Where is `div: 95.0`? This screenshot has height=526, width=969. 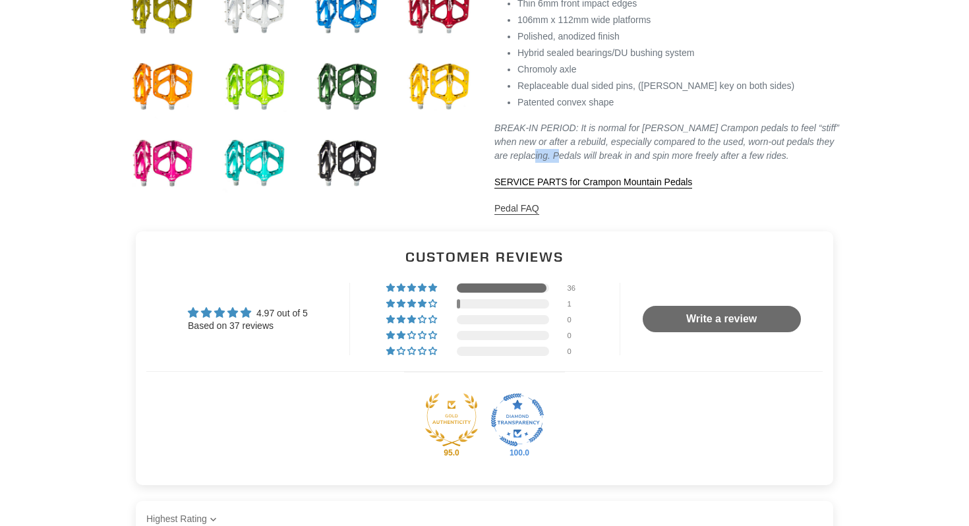 div: 95.0 is located at coordinates (452, 453).